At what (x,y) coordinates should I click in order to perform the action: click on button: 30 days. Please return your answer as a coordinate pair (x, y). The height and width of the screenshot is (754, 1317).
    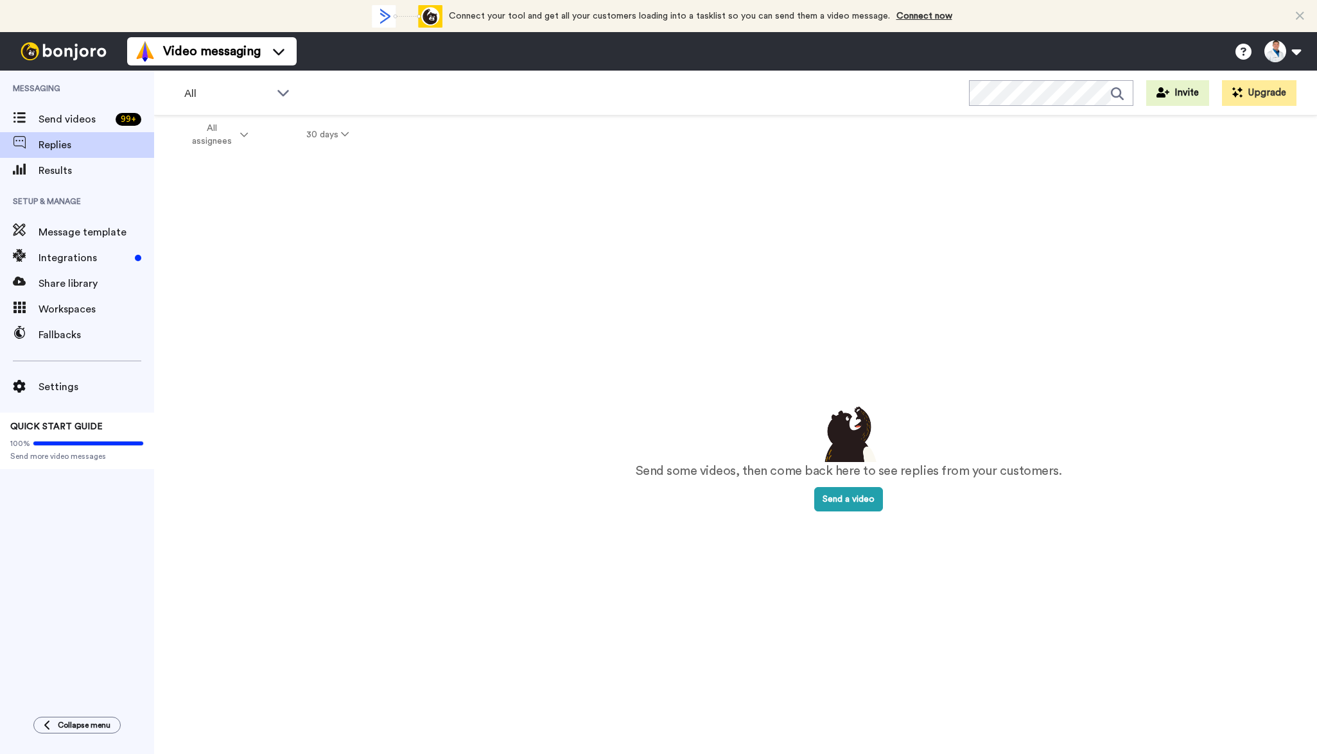
    Looking at the image, I should click on (327, 135).